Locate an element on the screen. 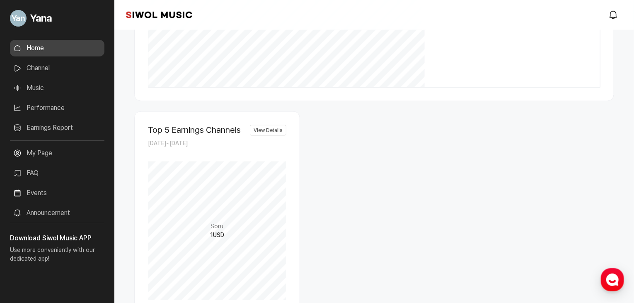  a: Music is located at coordinates (57, 88).